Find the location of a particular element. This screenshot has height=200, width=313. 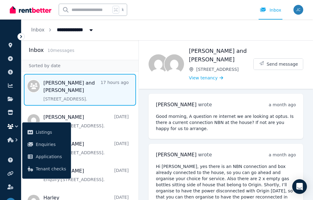

span: Enquiries is located at coordinates (51, 145).